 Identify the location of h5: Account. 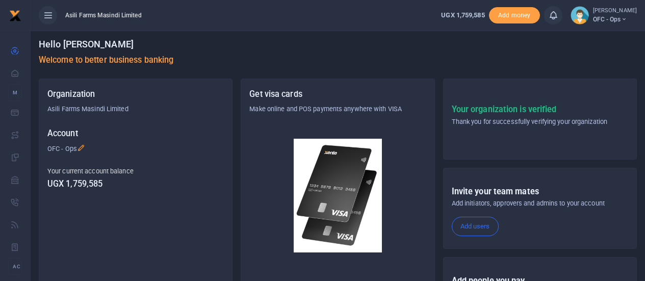
(136, 134).